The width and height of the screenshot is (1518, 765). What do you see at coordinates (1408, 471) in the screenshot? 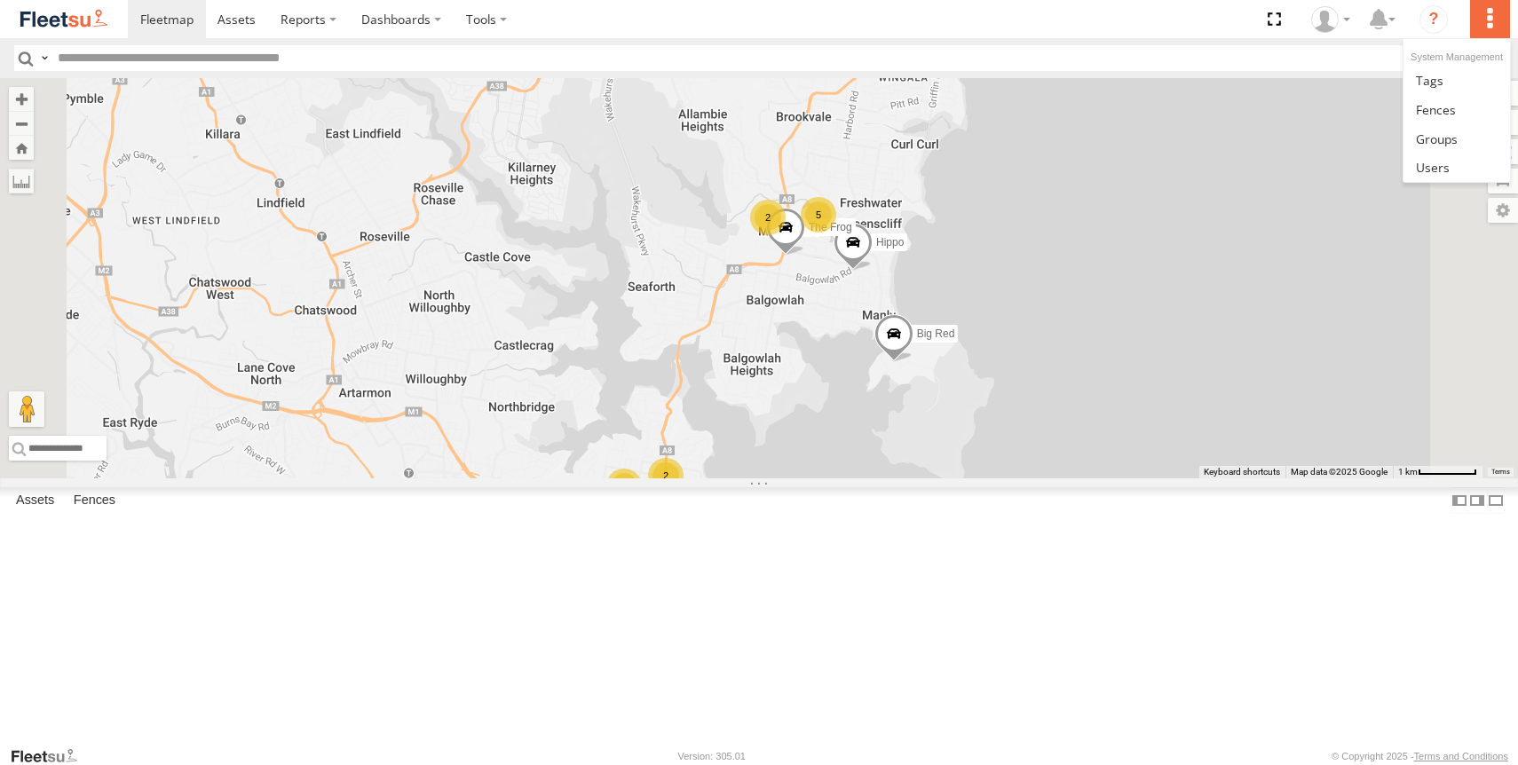
I see `span: 1 km` at bounding box center [1408, 471].